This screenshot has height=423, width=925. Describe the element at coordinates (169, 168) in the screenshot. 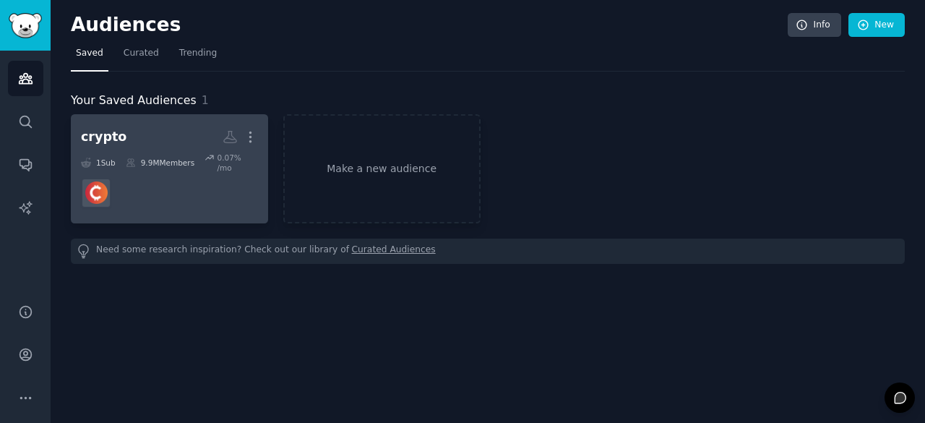

I see `a: crypto1Sub9.9MMembers0.07% /moCryptoCurrency` at that location.